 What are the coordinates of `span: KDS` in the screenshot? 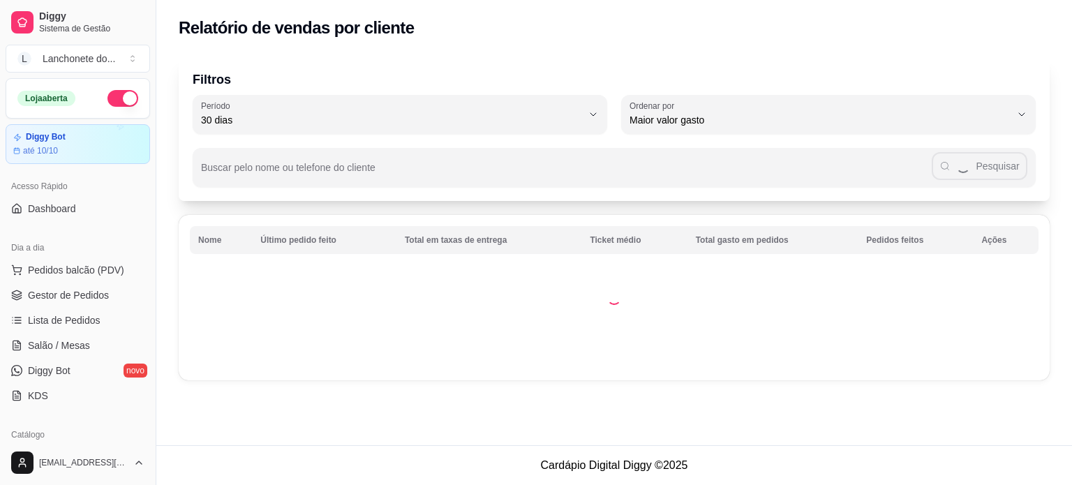 It's located at (38, 396).